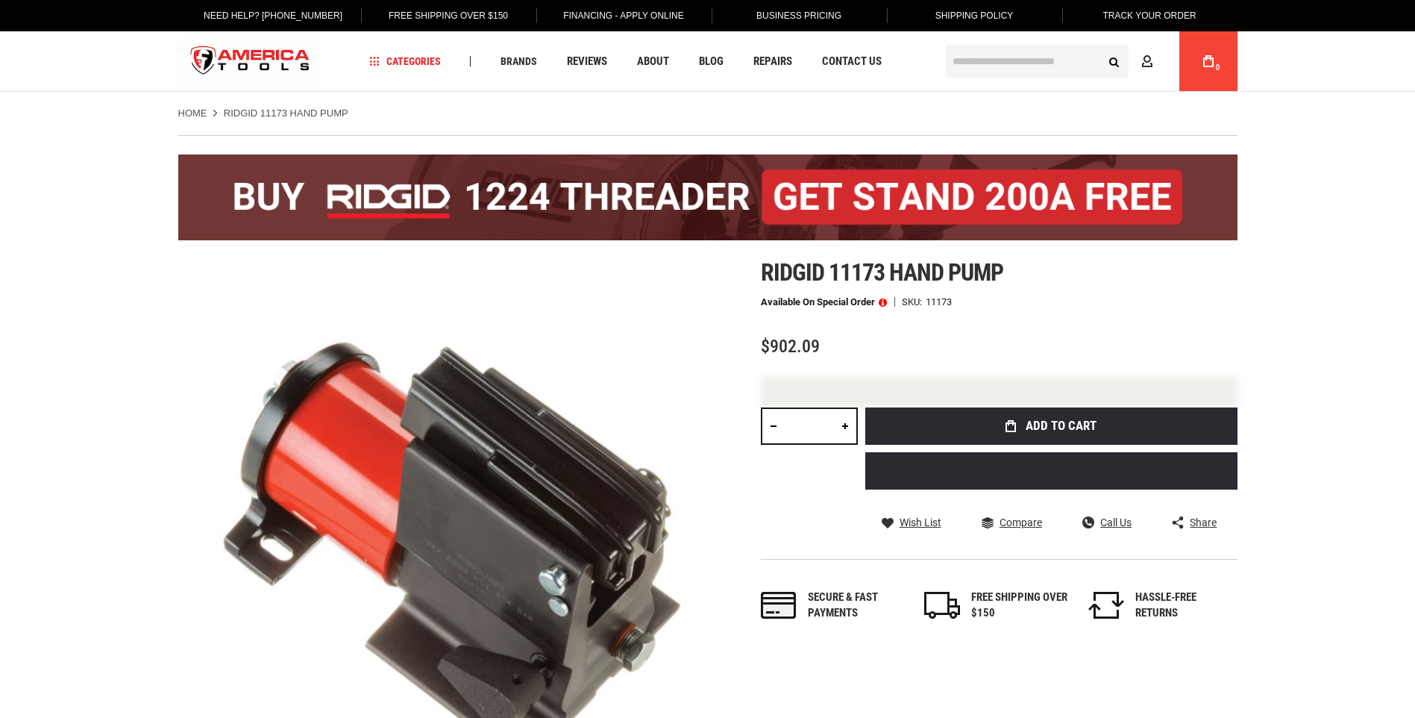  Describe the element at coordinates (1116, 522) in the screenshot. I see `span: Call Us` at that location.